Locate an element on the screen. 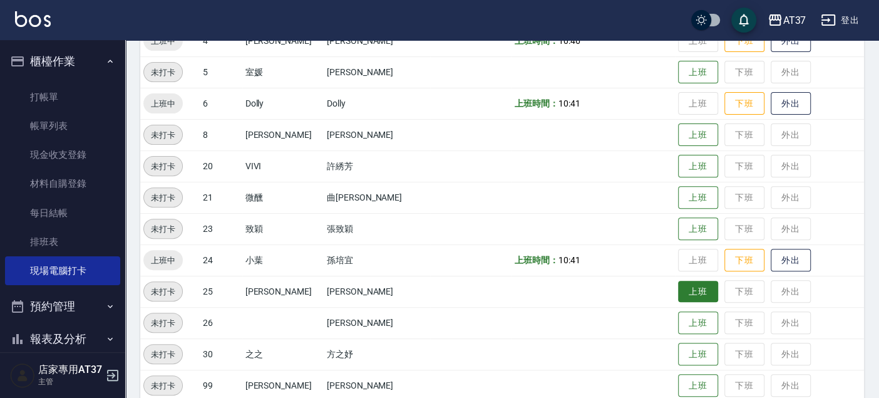 The width and height of the screenshot is (879, 398). a: 打帳單 is located at coordinates (63, 97).